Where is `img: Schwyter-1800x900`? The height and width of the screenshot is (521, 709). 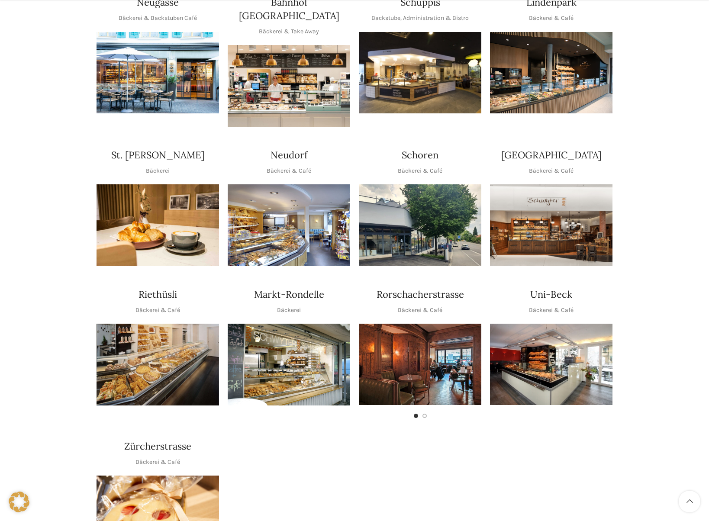 img: Schwyter-1800x900 is located at coordinates (551, 225).